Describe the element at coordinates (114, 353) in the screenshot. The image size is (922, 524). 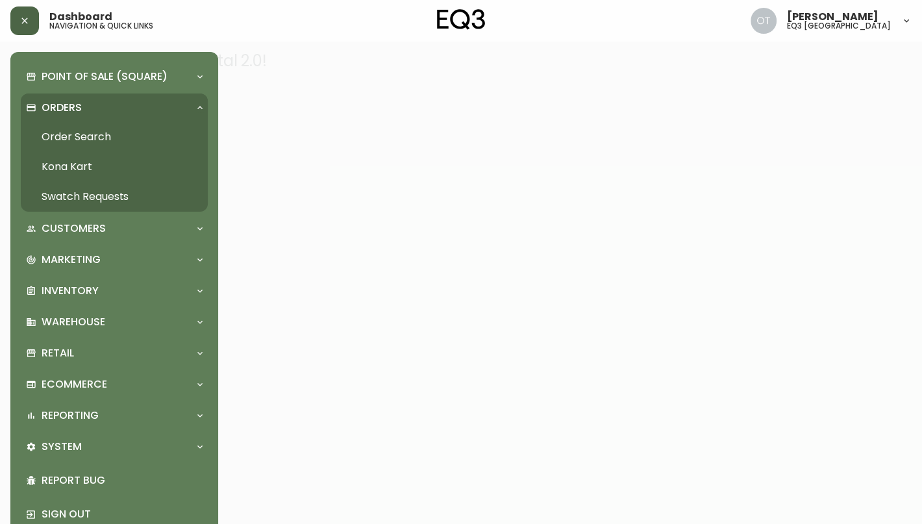
I see `div: Retail` at that location.